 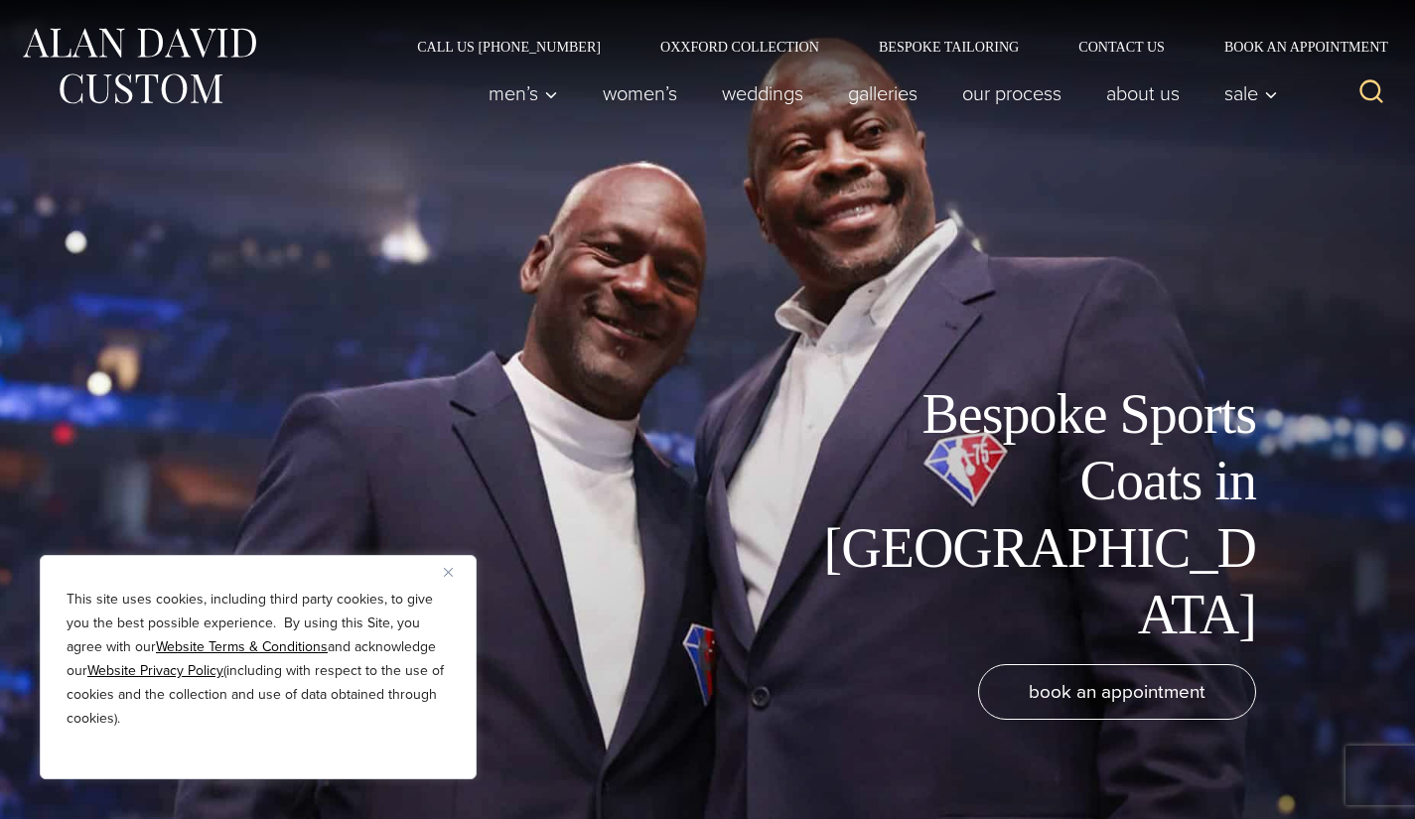 What do you see at coordinates (1143, 93) in the screenshot?
I see `a: About Us` at bounding box center [1143, 93].